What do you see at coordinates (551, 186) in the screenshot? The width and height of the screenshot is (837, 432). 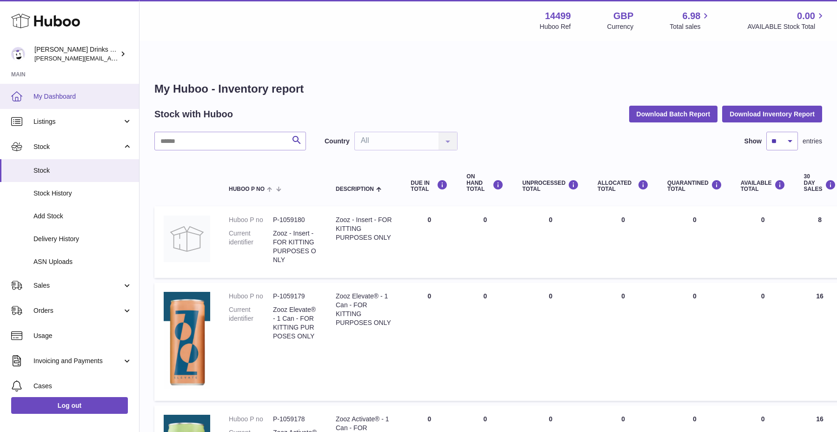 I see `div: UNPROCESSED Total` at bounding box center [551, 186].